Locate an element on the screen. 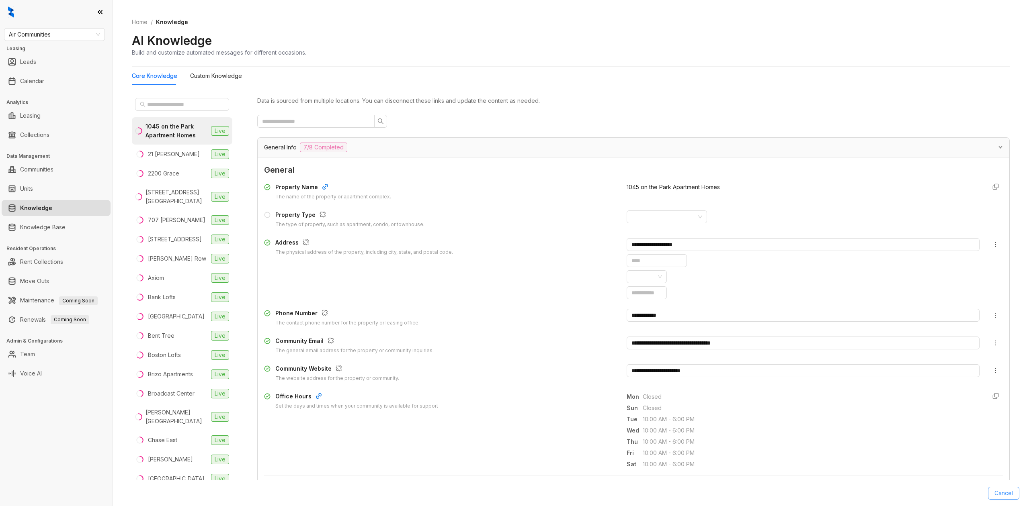  span: 7/8 Completed is located at coordinates (324, 147).